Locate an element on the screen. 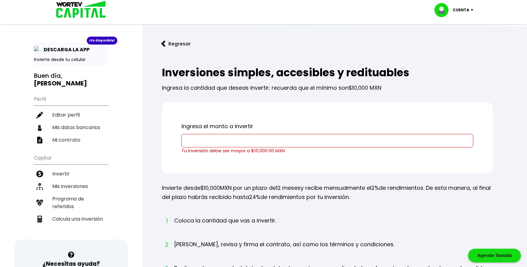  a: flecha izquierdaRegresar is located at coordinates (335, 44).